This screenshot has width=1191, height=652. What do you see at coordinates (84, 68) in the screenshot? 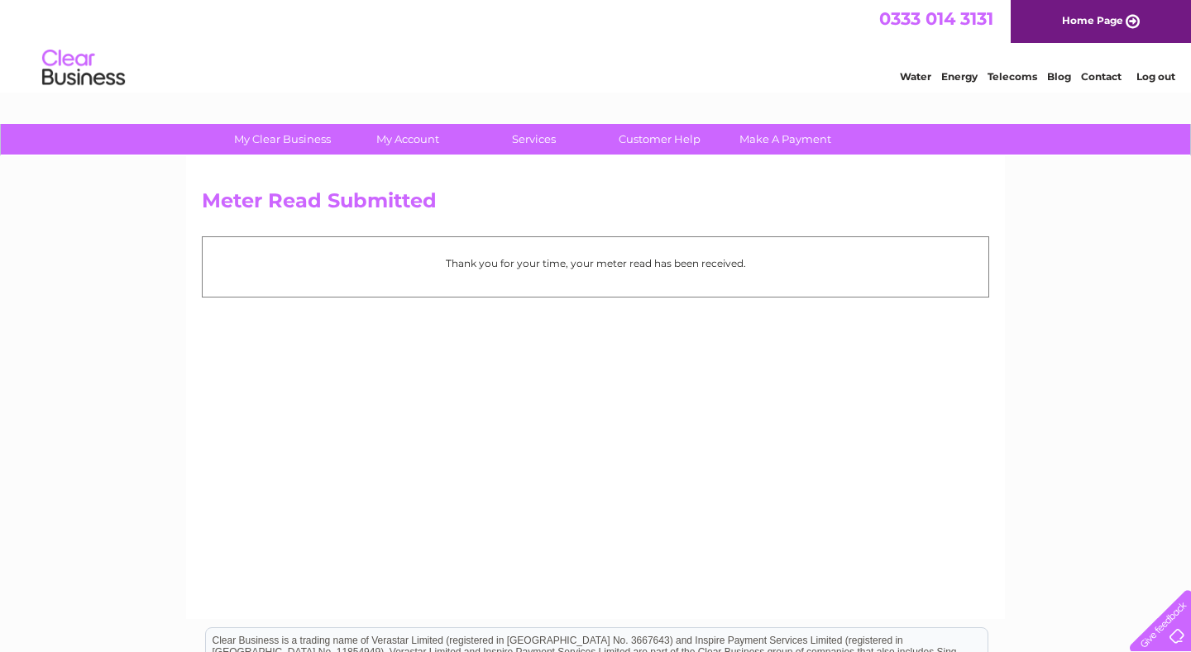
I see `img: logo.png` at bounding box center [84, 68].